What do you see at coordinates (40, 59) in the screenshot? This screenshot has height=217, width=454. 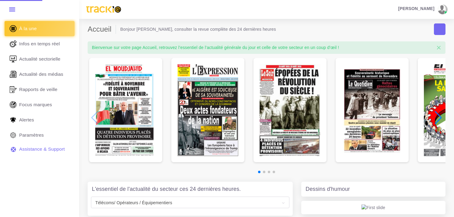 I see `span: Actualité sectorielle` at bounding box center [40, 59].